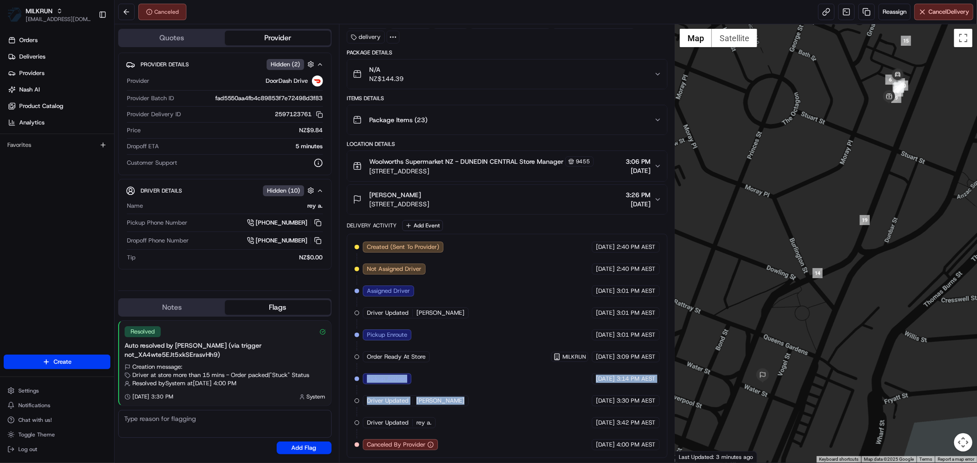  What do you see at coordinates (963, 443) in the screenshot?
I see `button: Map camera controls` at bounding box center [963, 443].